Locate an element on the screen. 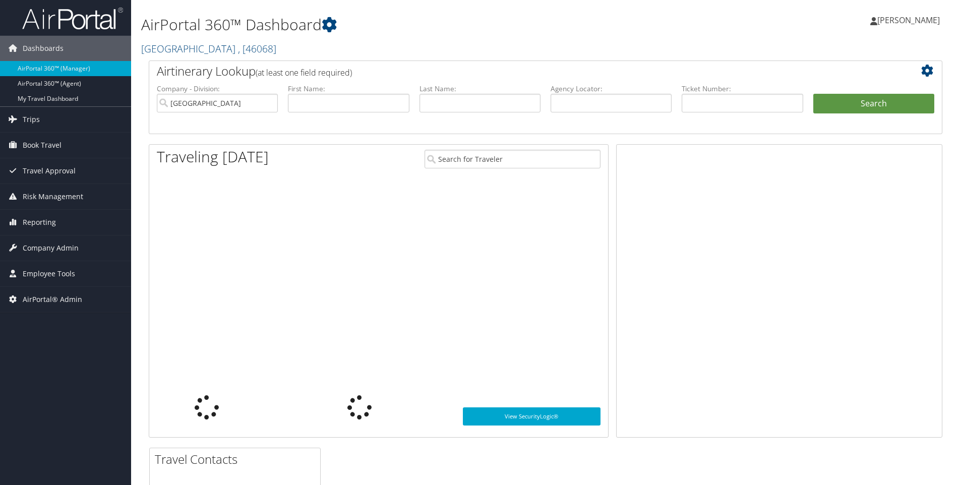  a: View SecurityLogic® is located at coordinates (531, 417).